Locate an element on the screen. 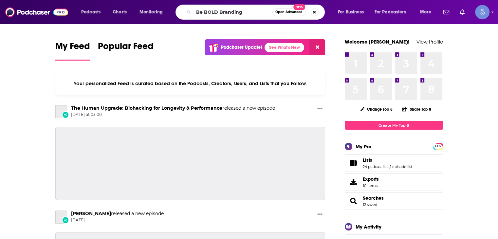 This screenshot has height=239, width=498. div: Your personalized Feed is curated based on the Podcasts, Creators, Users, and Lists that you Follow. is located at coordinates (190, 83).